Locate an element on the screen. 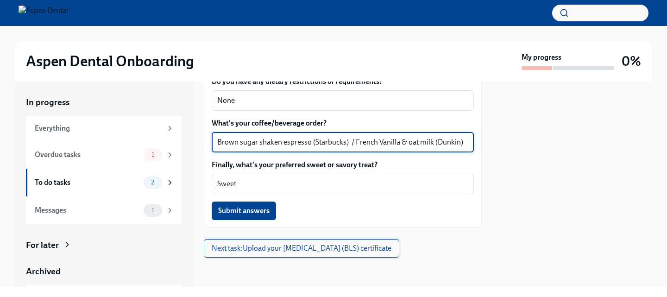 The height and width of the screenshot is (297, 667). button: Submit answers is located at coordinates (244, 211).